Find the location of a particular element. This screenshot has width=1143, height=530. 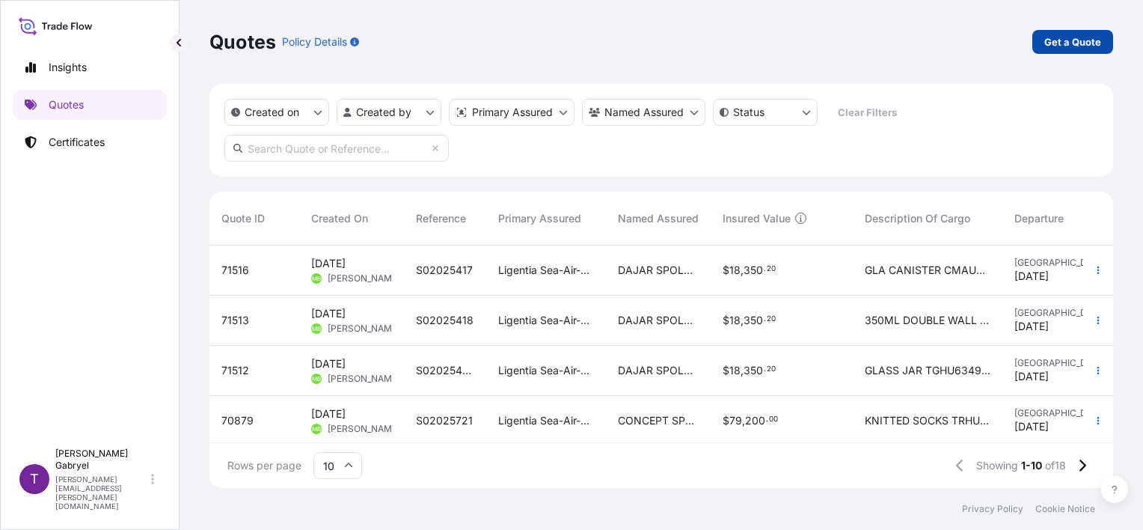

p: Policy Details is located at coordinates (314, 42).